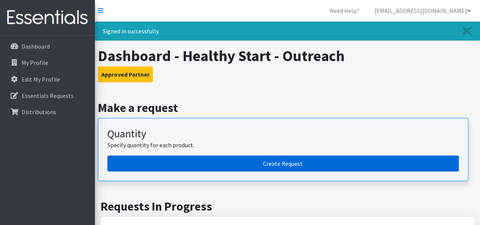  Describe the element at coordinates (47, 63) in the screenshot. I see `a: My Profile` at that location.